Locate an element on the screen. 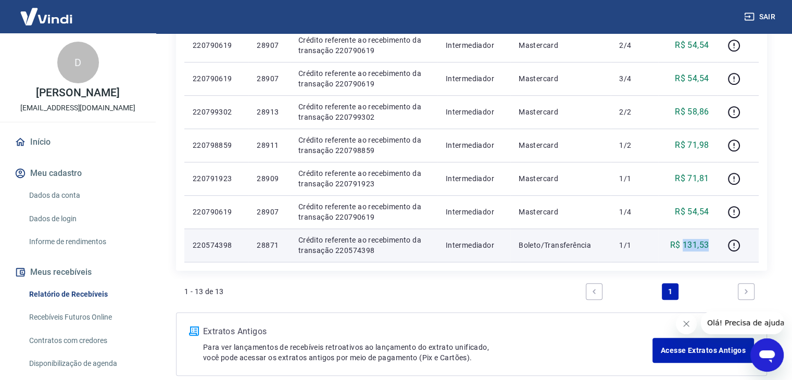  a: Previous page is located at coordinates (594, 291).